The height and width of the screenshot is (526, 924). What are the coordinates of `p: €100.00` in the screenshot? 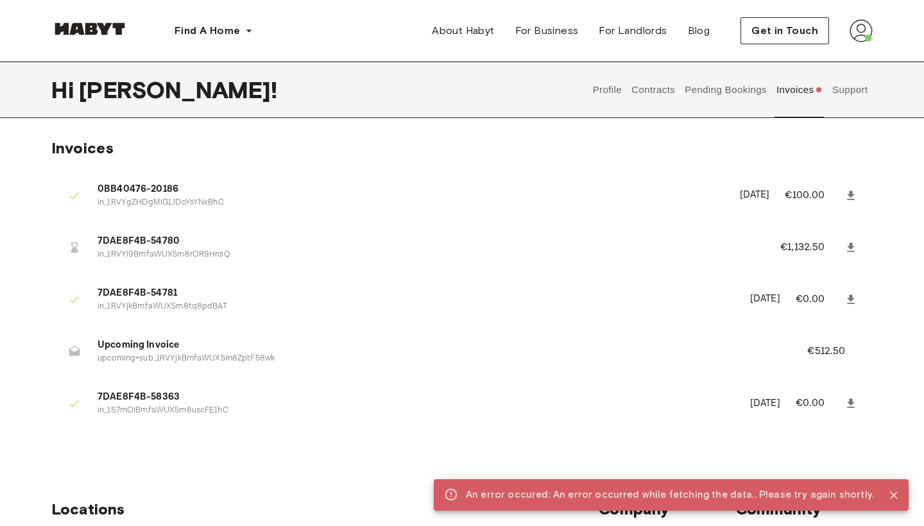 It's located at (813, 196).